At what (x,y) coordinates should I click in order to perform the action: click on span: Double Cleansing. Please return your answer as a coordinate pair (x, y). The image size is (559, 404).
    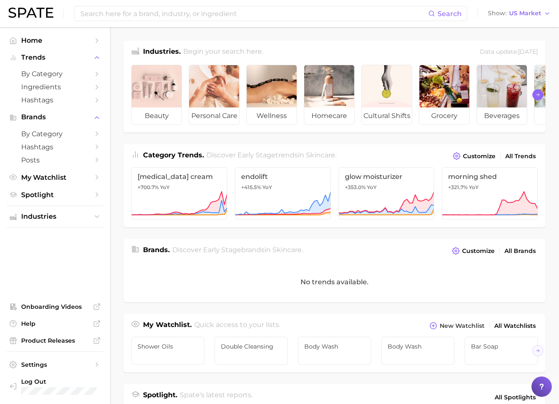
    Looking at the image, I should click on (251, 347).